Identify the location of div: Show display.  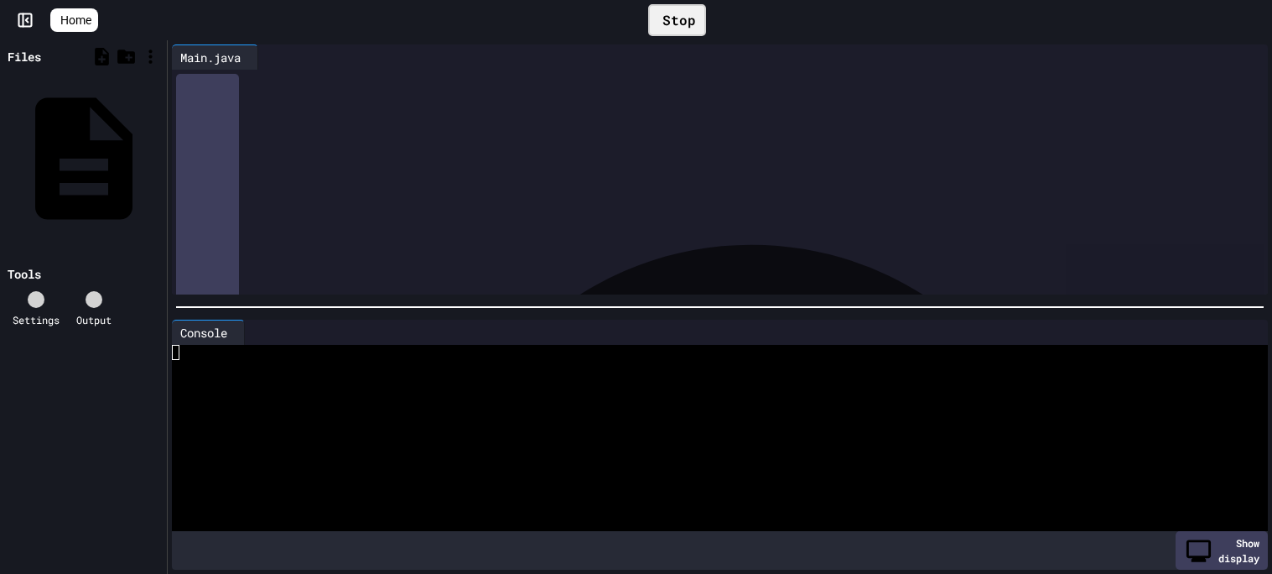
(1222, 550).